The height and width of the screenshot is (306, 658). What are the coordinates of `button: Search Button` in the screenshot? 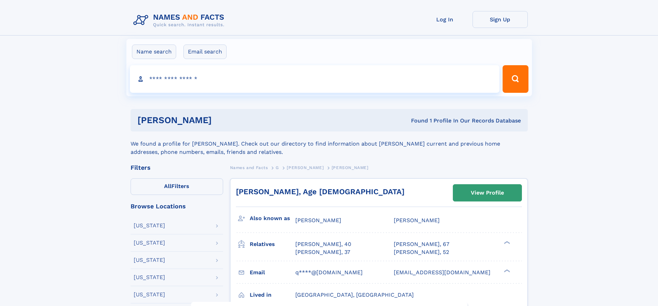 It's located at (515, 79).